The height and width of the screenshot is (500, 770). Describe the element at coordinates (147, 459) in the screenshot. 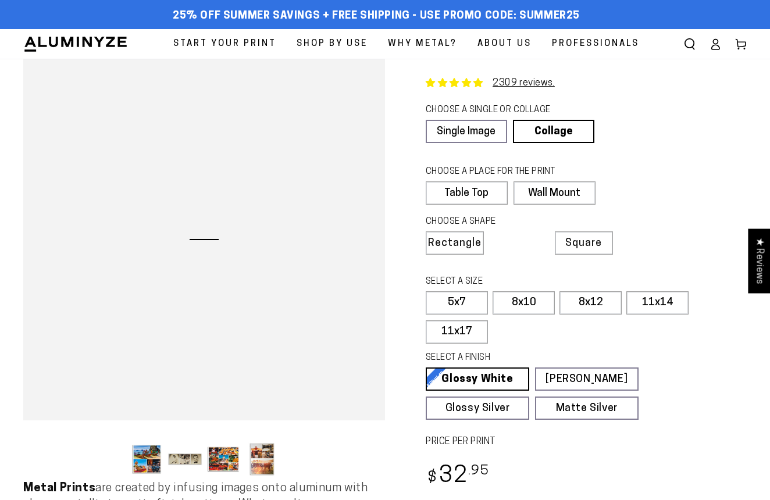

I see `button: Load image 1 in gallery view` at that location.